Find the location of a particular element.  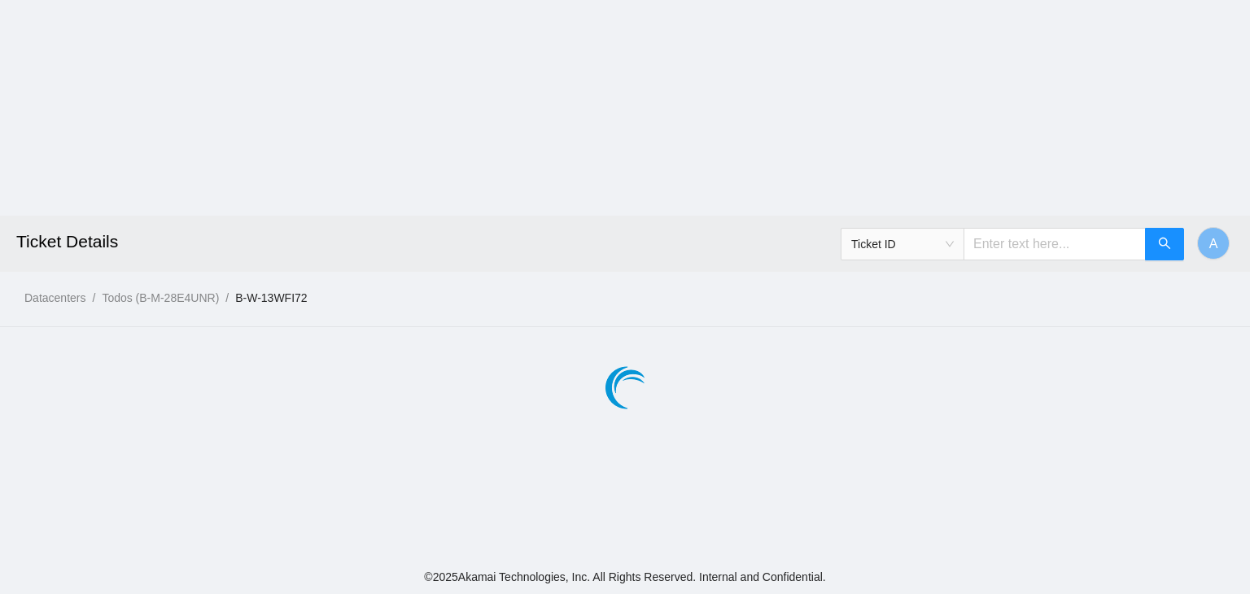

h2: Ticket Details is located at coordinates (442, 242).